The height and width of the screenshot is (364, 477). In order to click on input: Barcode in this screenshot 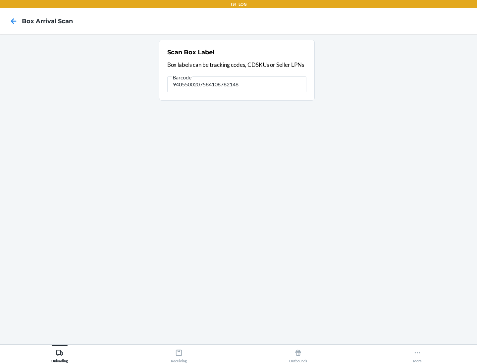, I will do `click(237, 84)`.